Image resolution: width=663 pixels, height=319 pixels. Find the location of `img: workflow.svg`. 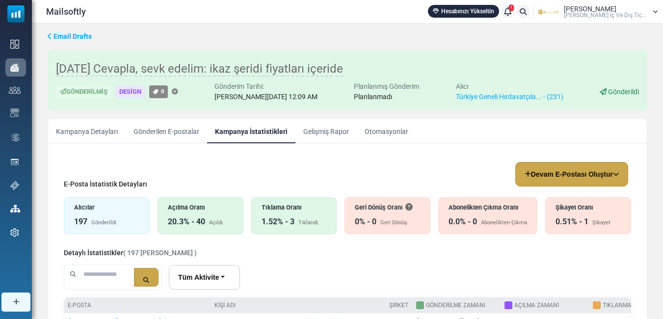

img: workflow.svg is located at coordinates (16, 137).